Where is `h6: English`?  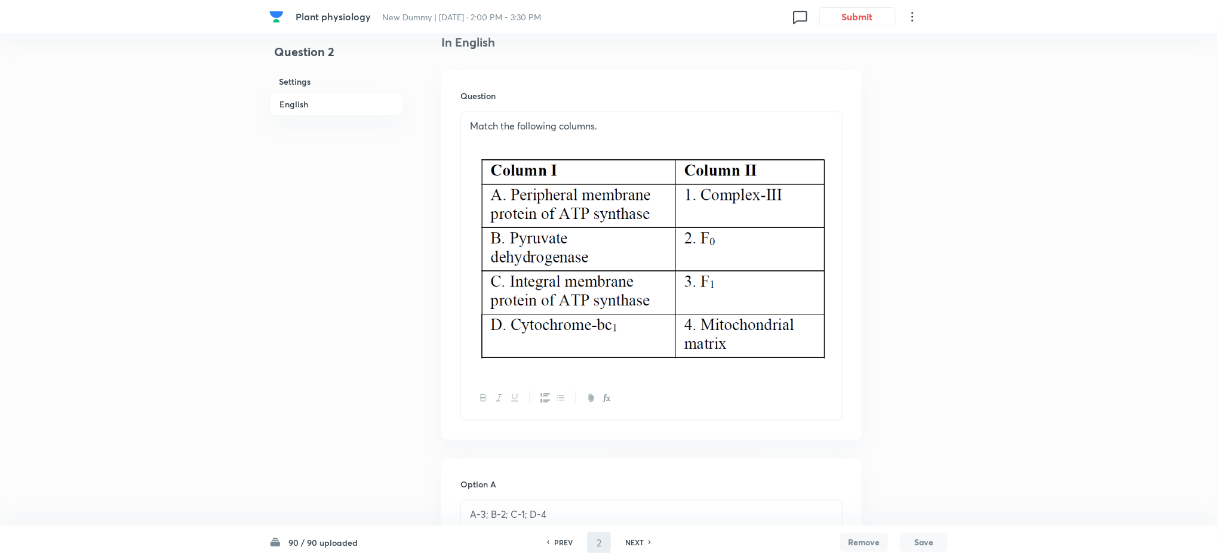 h6: English is located at coordinates (336, 104).